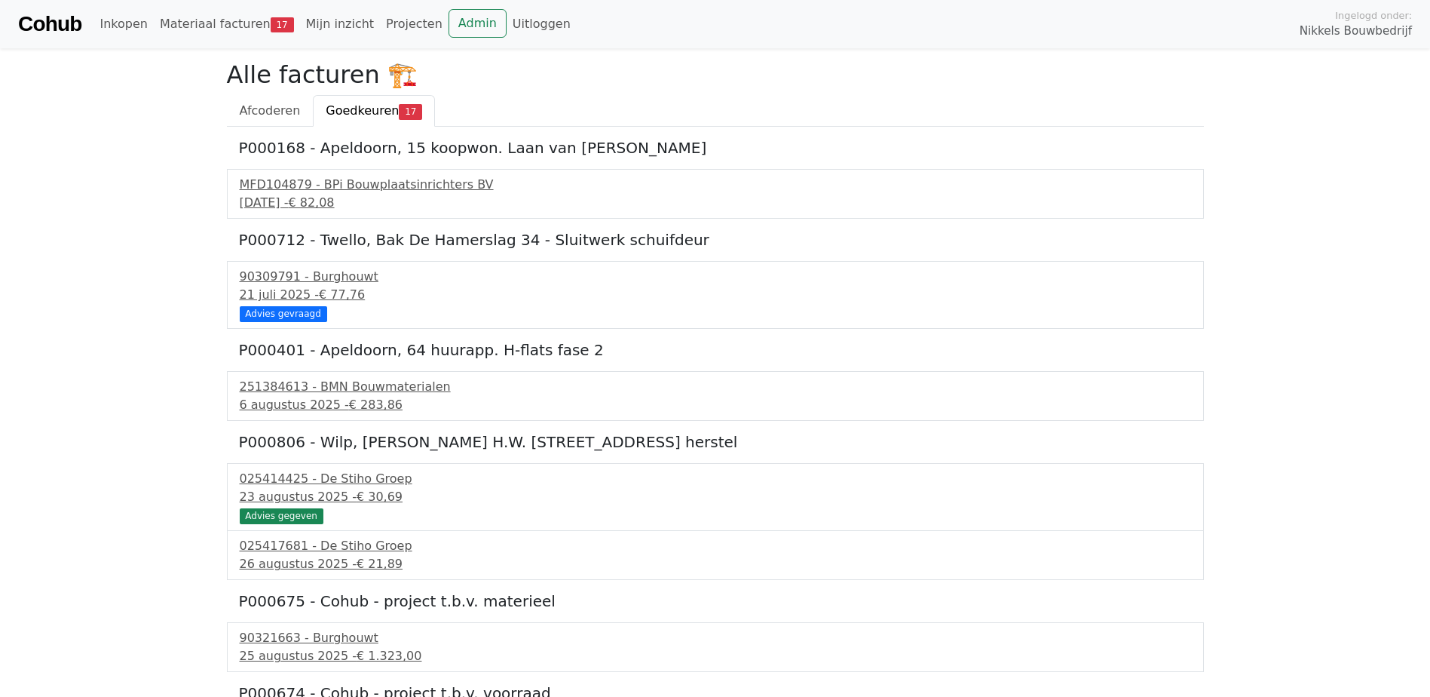 This screenshot has width=1430, height=697. Describe the element at coordinates (715, 546) in the screenshot. I see `div: 025417681 - De Stiho Groep` at that location.